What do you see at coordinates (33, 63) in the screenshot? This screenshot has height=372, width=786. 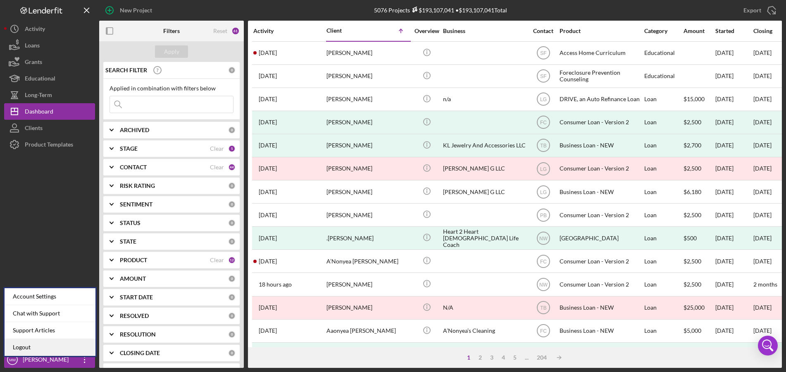 I see `div: Grants` at bounding box center [33, 63].